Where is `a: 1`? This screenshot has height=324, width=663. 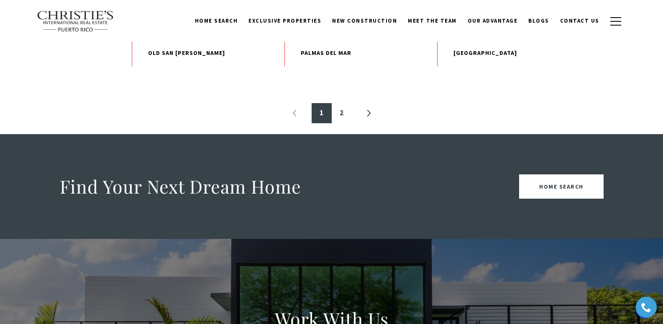
a: 1 is located at coordinates (322, 113).